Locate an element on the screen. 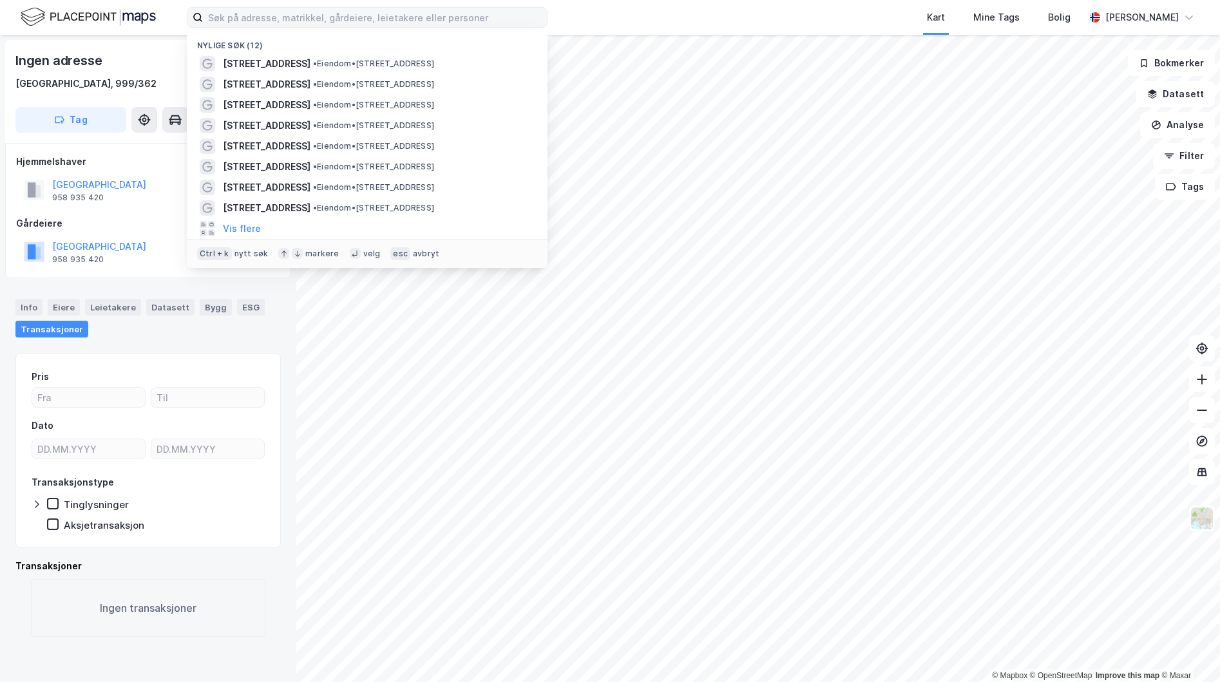 This screenshot has width=1220, height=682. div: Ingen adresse is located at coordinates (60, 61).